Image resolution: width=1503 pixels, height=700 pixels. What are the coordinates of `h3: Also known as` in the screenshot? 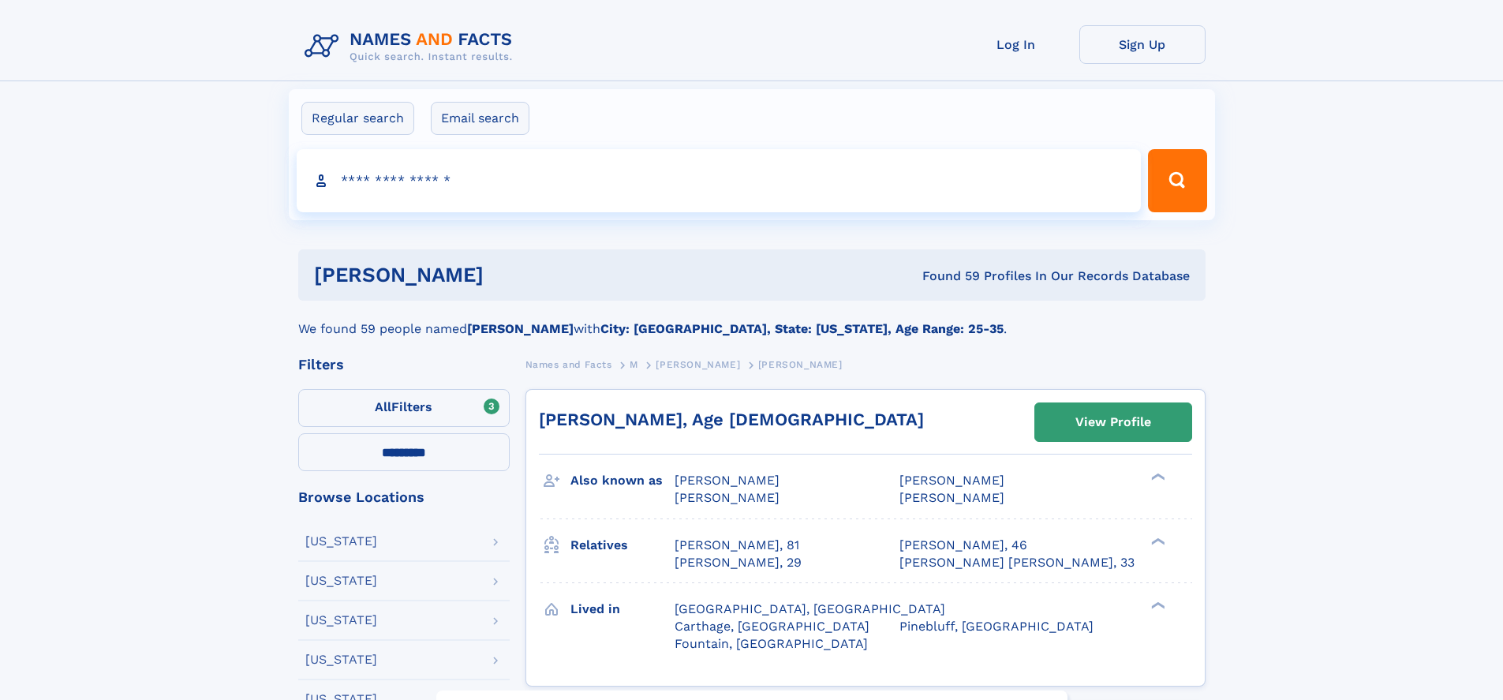 It's located at (622, 480).